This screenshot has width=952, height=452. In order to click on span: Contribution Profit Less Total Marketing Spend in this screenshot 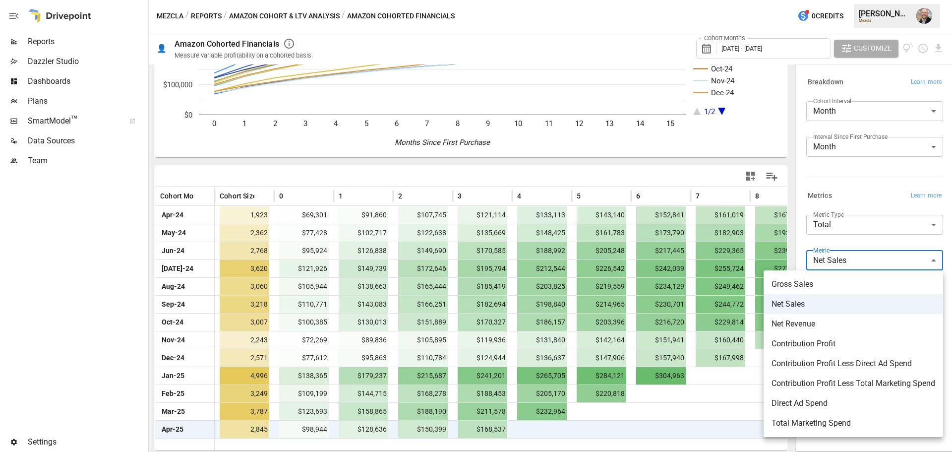, I will do `click(854, 383)`.